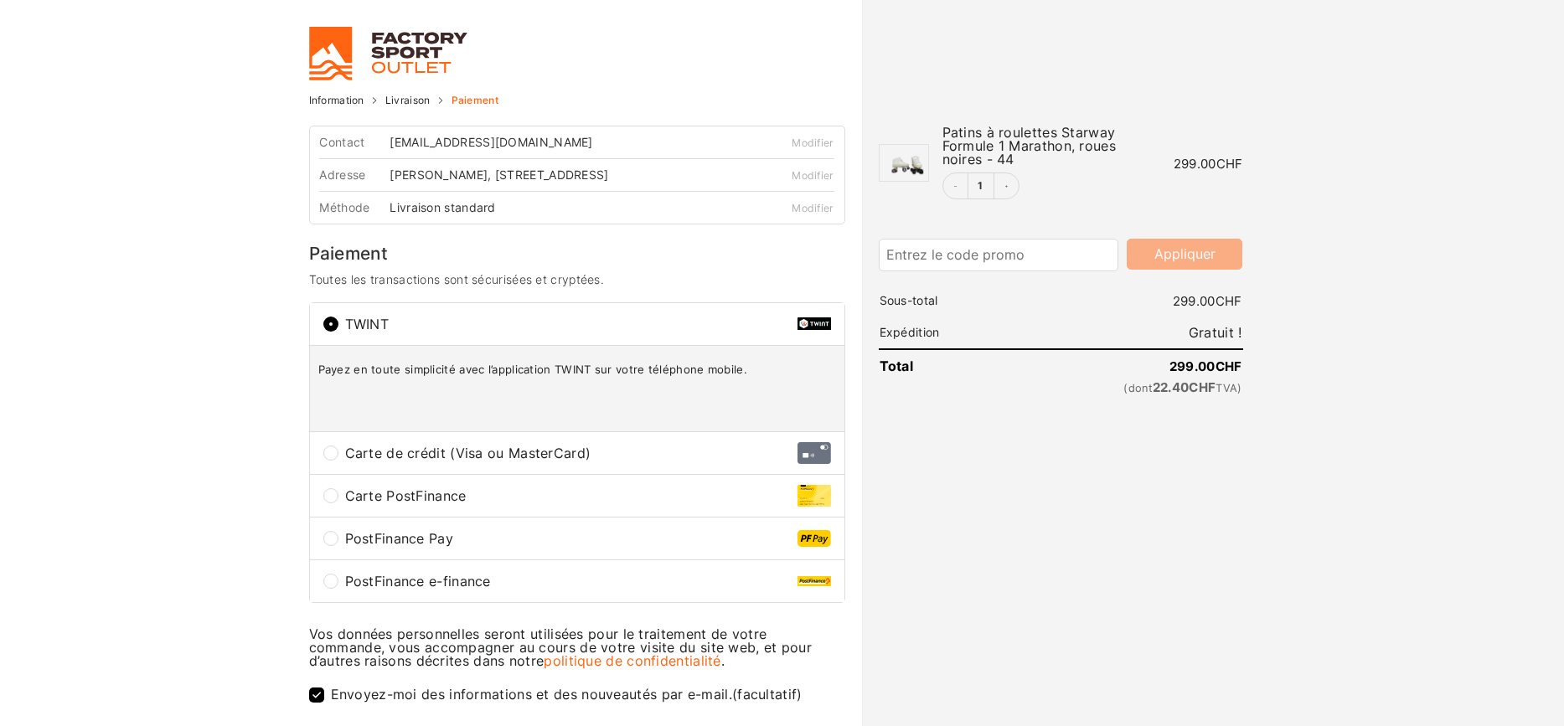  What do you see at coordinates (577, 254) in the screenshot?
I see `h3: Paiement` at bounding box center [577, 254].